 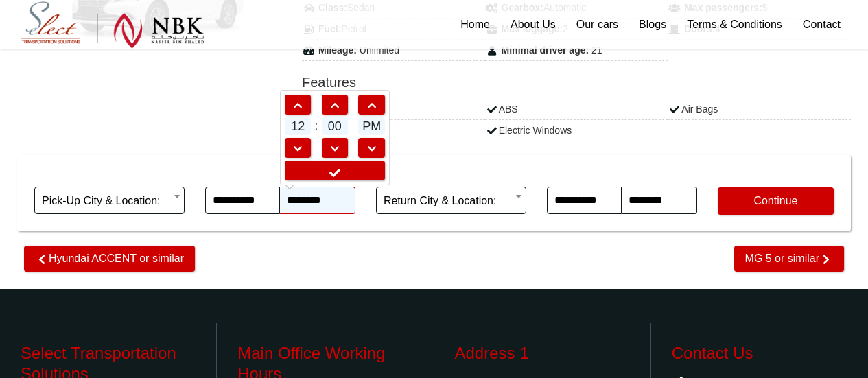 What do you see at coordinates (622, 174) in the screenshot?
I see `span: Return Date` at bounding box center [622, 174].